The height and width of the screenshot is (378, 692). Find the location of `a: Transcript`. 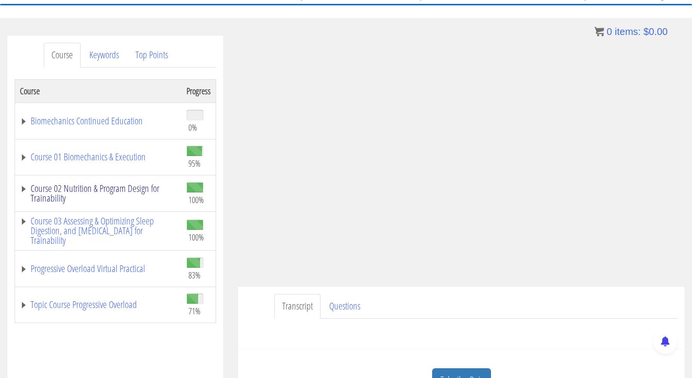

a: Transcript is located at coordinates (297, 306).